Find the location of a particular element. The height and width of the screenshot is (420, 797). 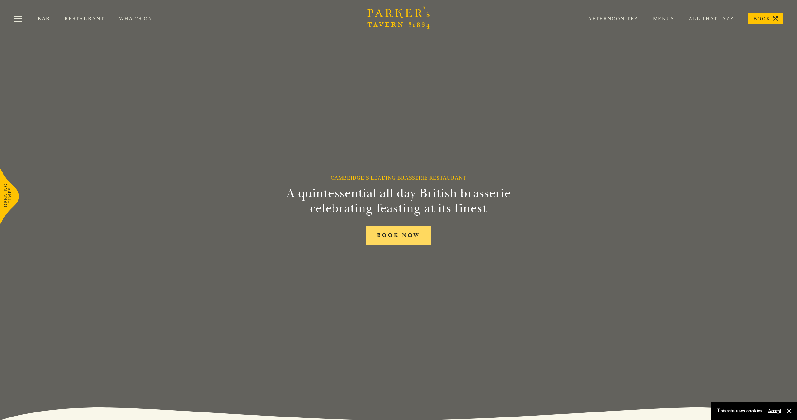

h2: A quintessential all day British brasserie celebrating feasting at its finest is located at coordinates (399, 201).